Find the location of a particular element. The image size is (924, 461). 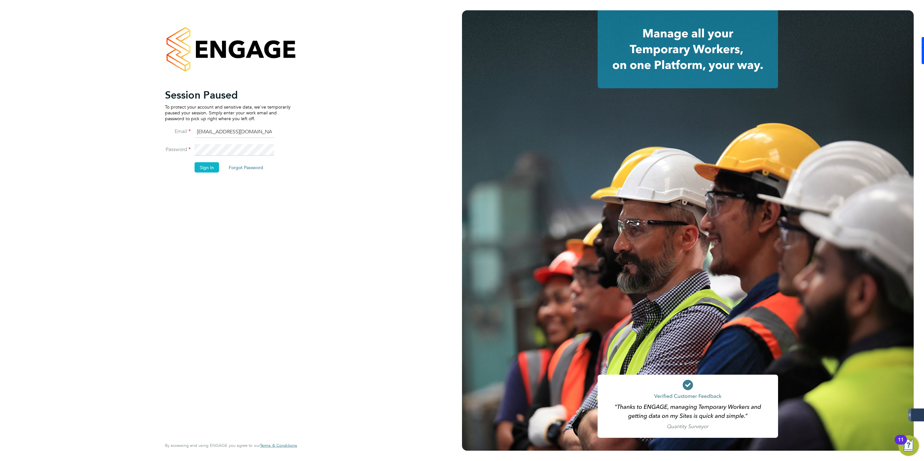

button: Open Resource Center, 11 new notifications is located at coordinates (909, 446).